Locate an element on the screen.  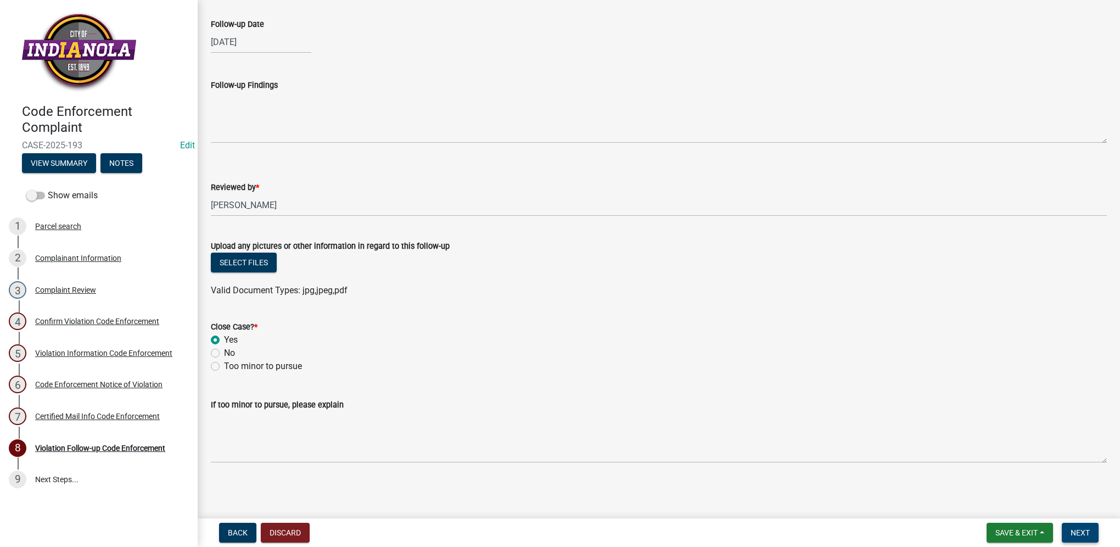
div: 3 is located at coordinates (18, 290).